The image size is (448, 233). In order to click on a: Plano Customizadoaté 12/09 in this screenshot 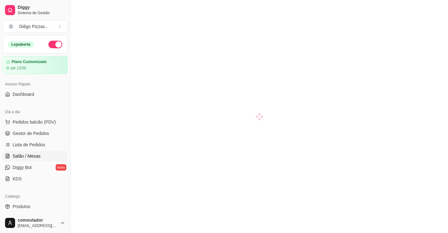, I will do `click(35, 65)`.